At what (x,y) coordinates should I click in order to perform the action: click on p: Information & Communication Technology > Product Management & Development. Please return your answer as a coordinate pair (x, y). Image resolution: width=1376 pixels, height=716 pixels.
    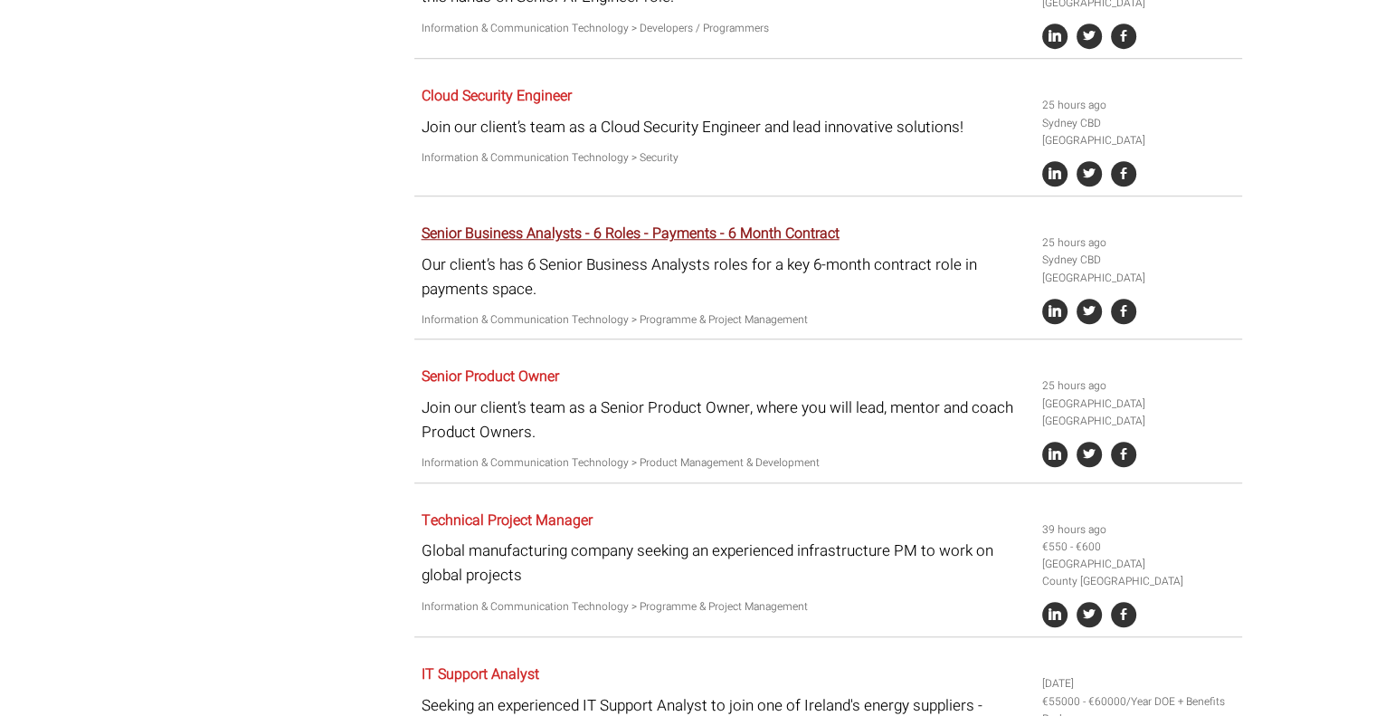
    Looking at the image, I should click on (725, 462).